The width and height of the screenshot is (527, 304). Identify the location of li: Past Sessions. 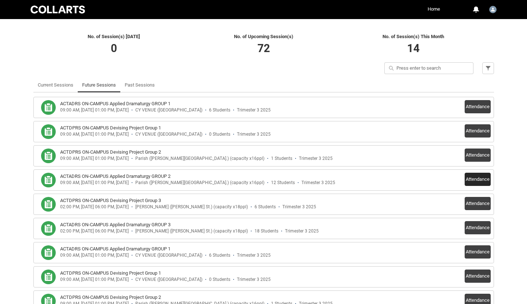
(140, 85).